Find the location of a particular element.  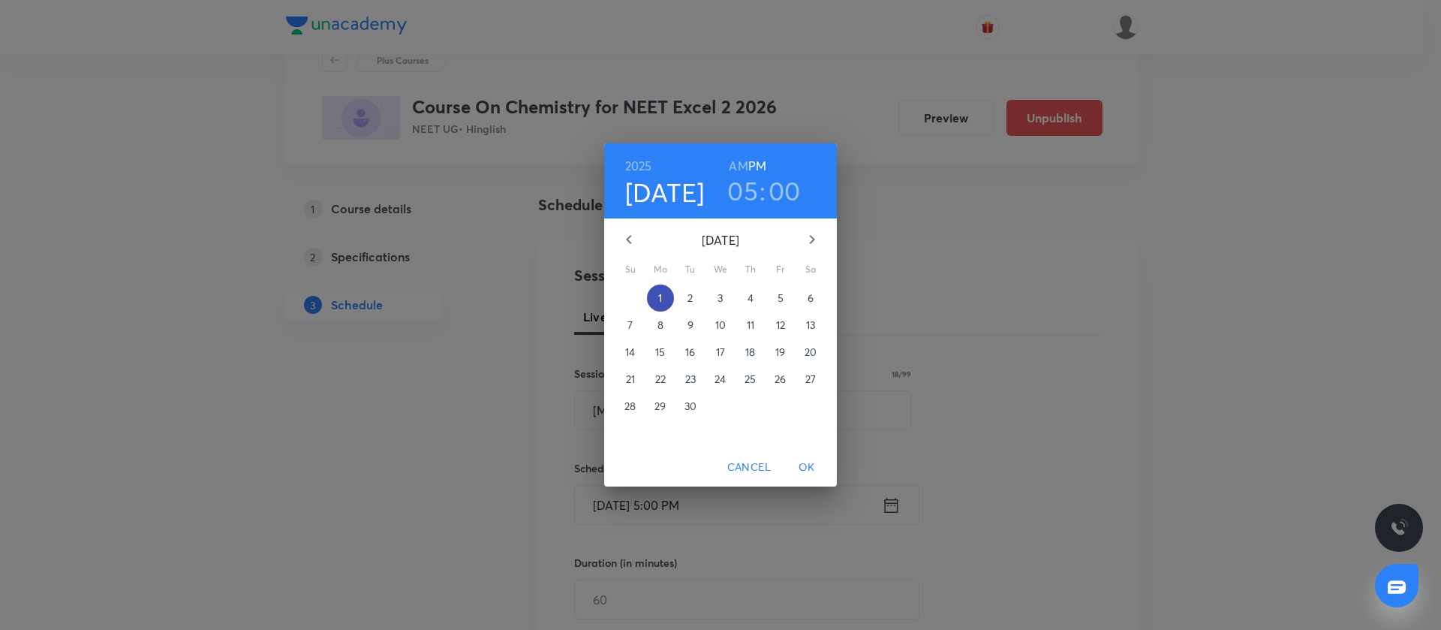

p: 9 is located at coordinates (691, 325).